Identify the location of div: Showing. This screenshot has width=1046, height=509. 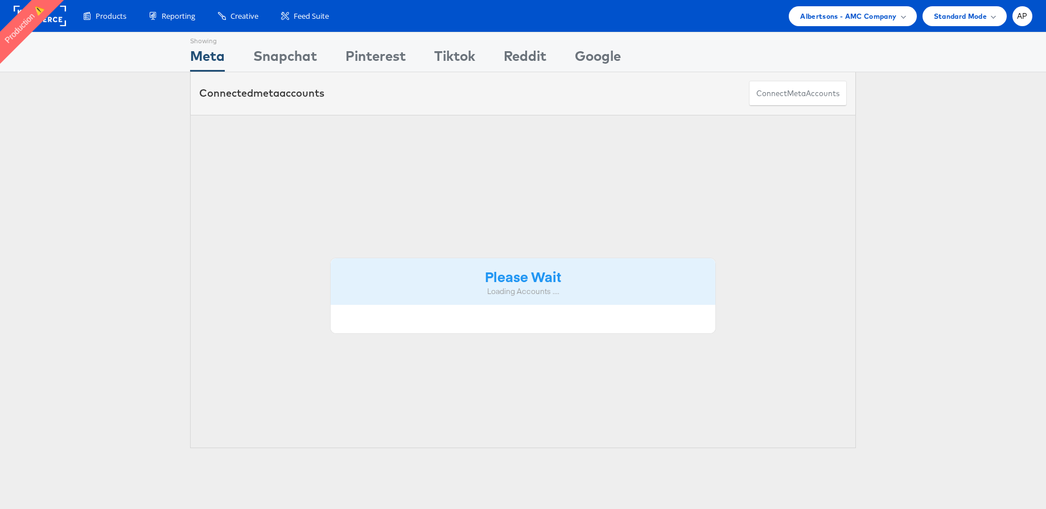
(207, 39).